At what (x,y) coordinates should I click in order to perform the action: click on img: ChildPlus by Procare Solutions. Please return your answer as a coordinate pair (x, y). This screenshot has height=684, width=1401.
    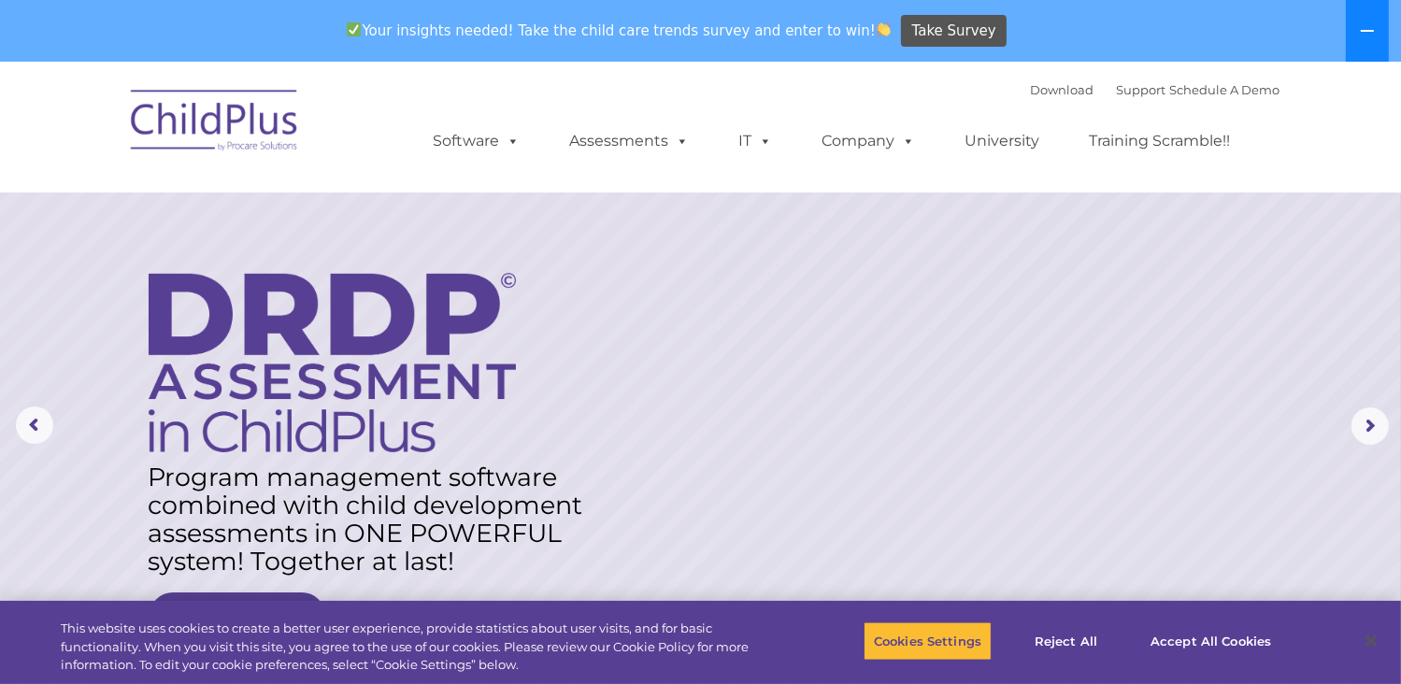
    Looking at the image, I should click on (215, 123).